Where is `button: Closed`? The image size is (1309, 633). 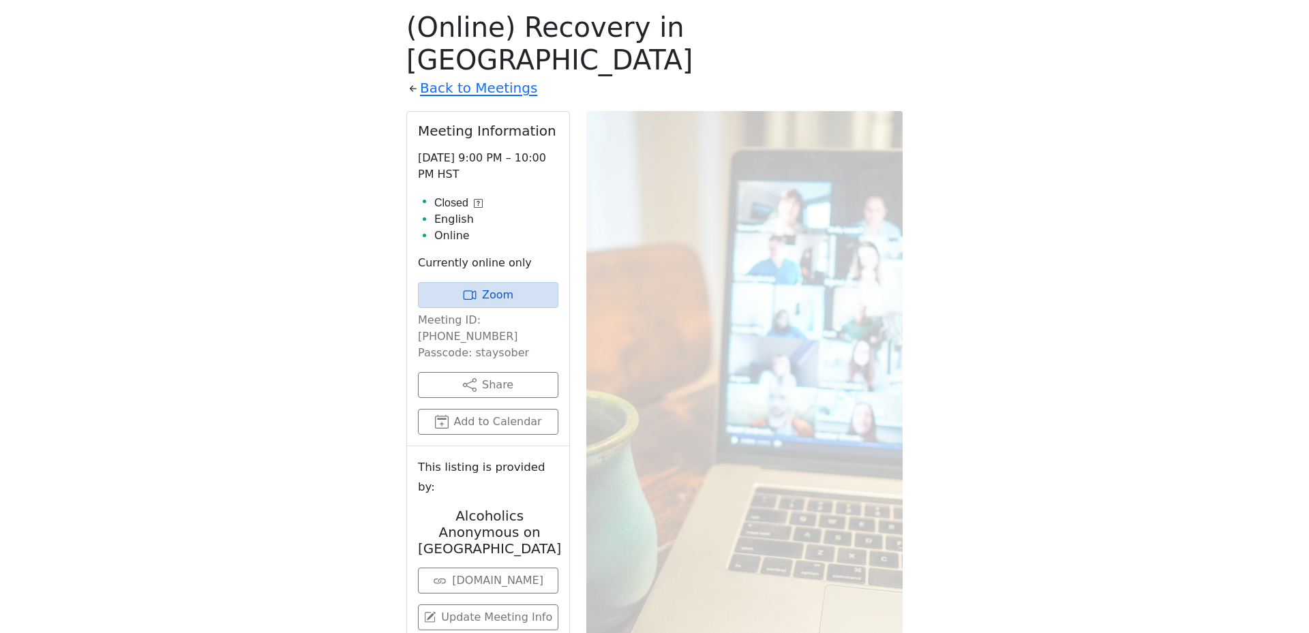
button: Closed is located at coordinates (458, 203).